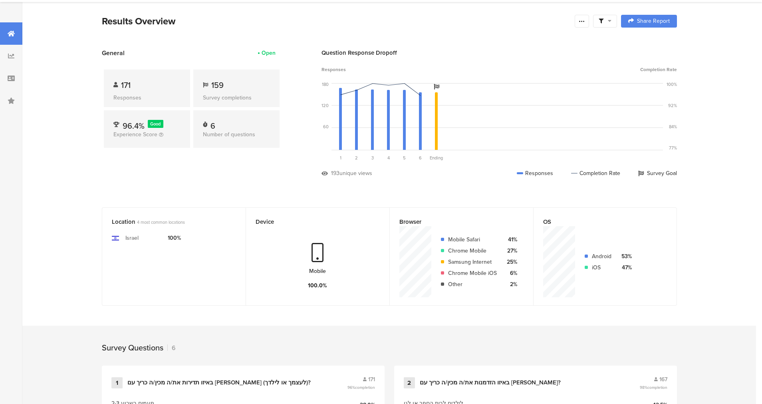  I want to click on div: 6%, so click(510, 273).